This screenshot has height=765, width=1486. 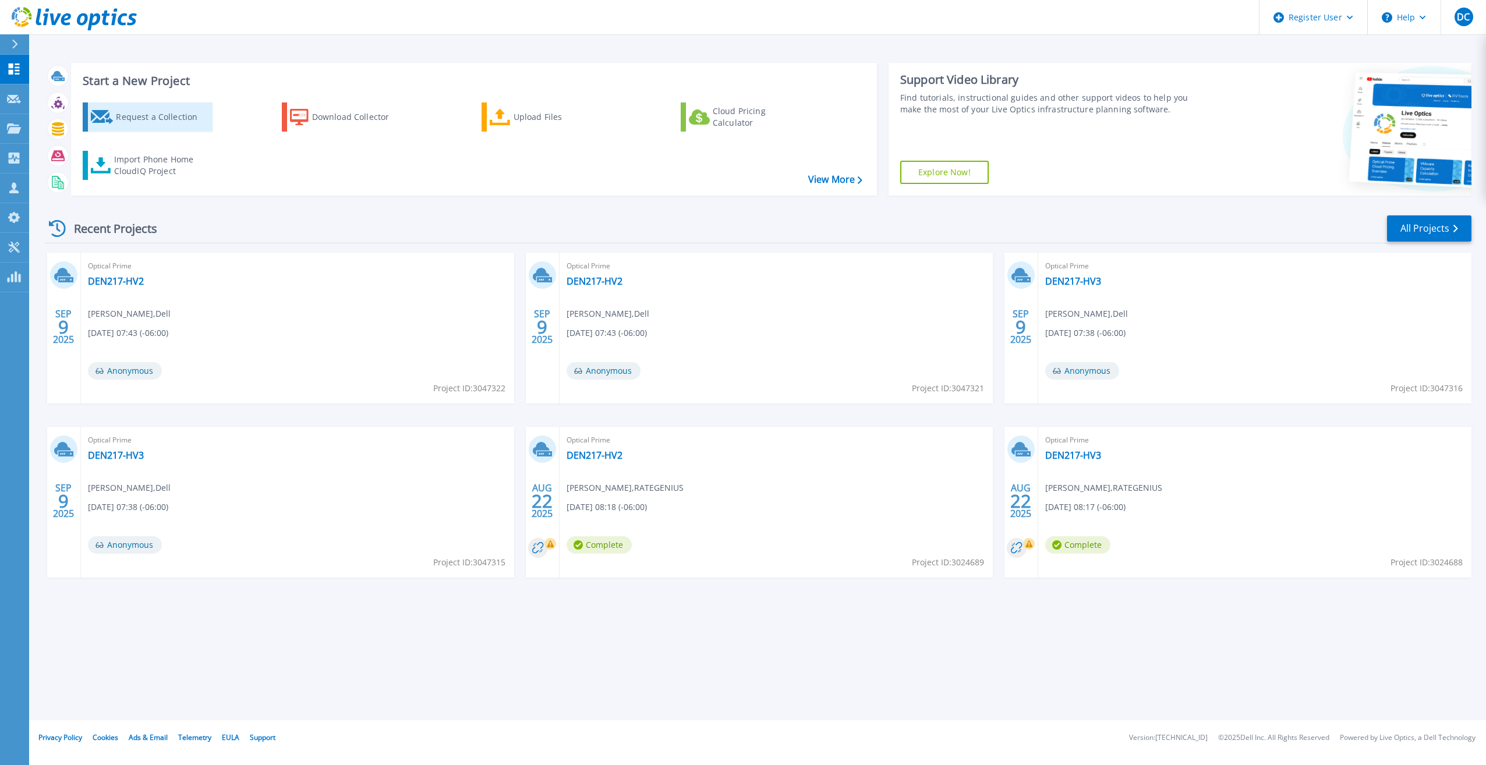 I want to click on a: All Projects, so click(x=1429, y=228).